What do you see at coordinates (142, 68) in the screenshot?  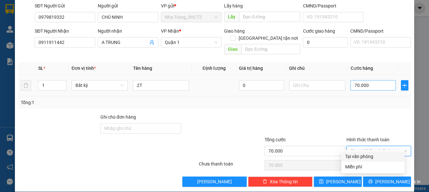 I see `span: Tên hàng` at bounding box center [142, 68].